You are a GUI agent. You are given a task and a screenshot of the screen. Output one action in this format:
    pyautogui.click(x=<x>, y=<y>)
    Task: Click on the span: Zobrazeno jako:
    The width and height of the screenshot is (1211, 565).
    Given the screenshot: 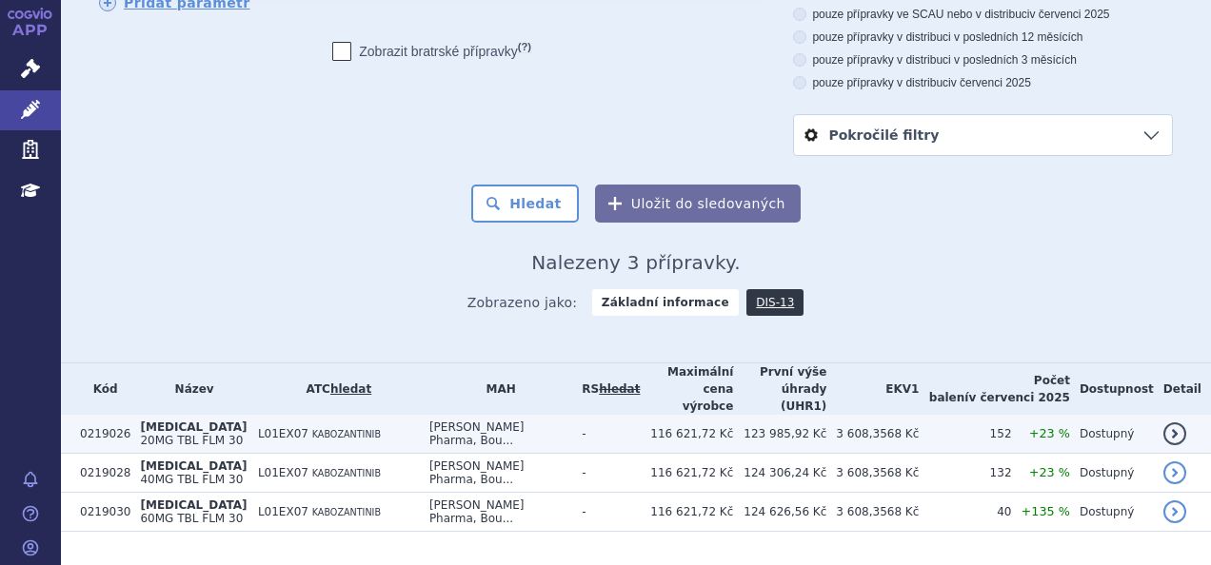 What is the action you would take?
    pyautogui.click(x=523, y=303)
    